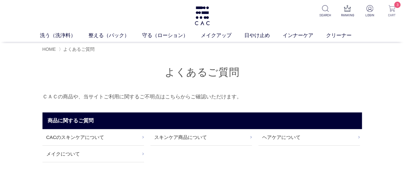 Image resolution: width=404 pixels, height=176 pixels. Describe the element at coordinates (201, 137) in the screenshot. I see `a: スキンケア商品について` at that location.